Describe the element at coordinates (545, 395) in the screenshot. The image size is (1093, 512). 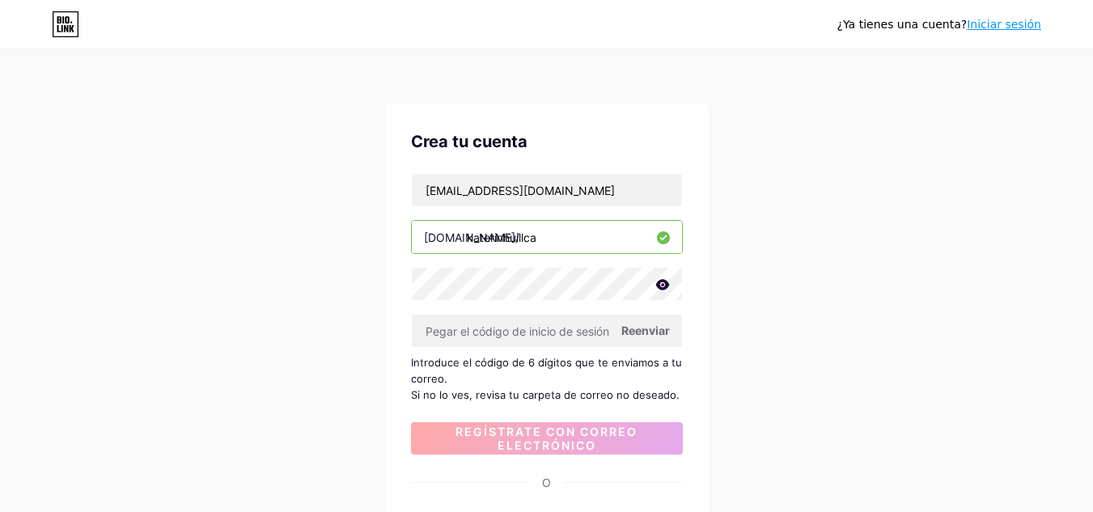
I see `font: Si no lo ves, revisa tu carpeta de correo no deseado.` at that location.